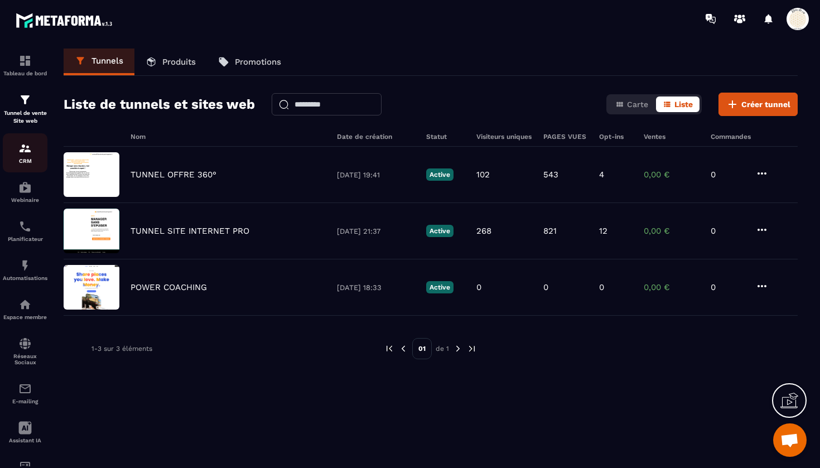  Describe the element at coordinates (25, 309) in the screenshot. I see `a: automationsautomationsEspace membre` at that location.